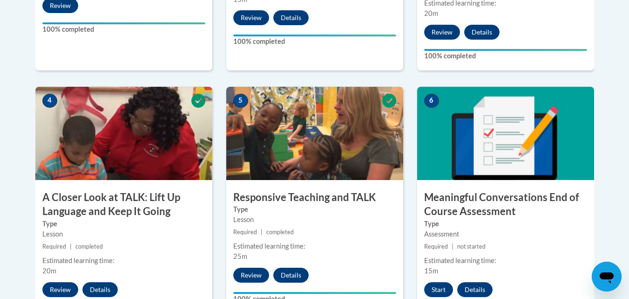  I want to click on span: 6, so click(432, 101).